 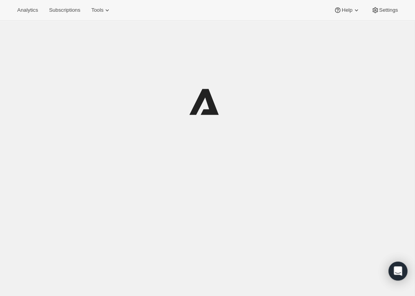 I want to click on button: Analytics, so click(x=27, y=10).